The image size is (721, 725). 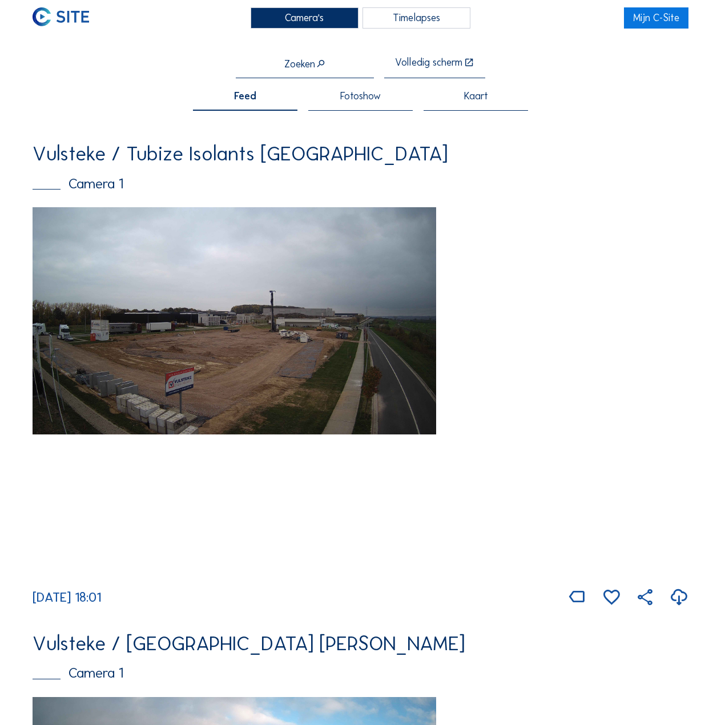 I want to click on span: Feed, so click(x=245, y=96).